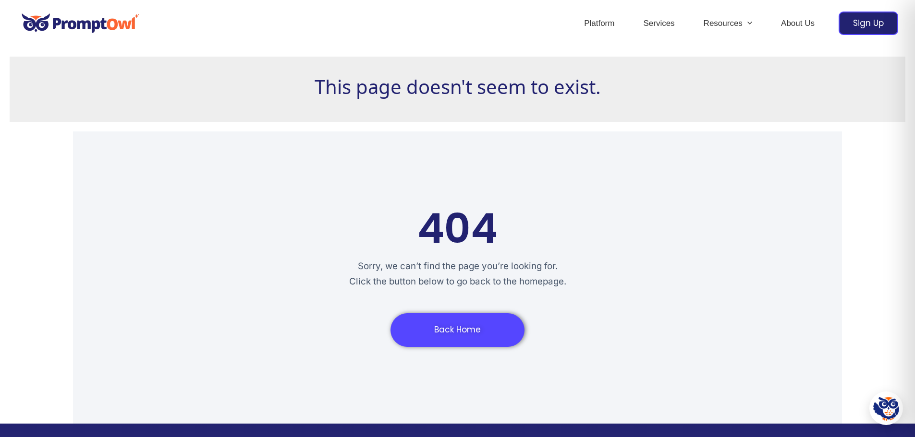 This screenshot has height=437, width=915. Describe the element at coordinates (80, 23) in the screenshot. I see `img: promptowl.ai logo` at that location.